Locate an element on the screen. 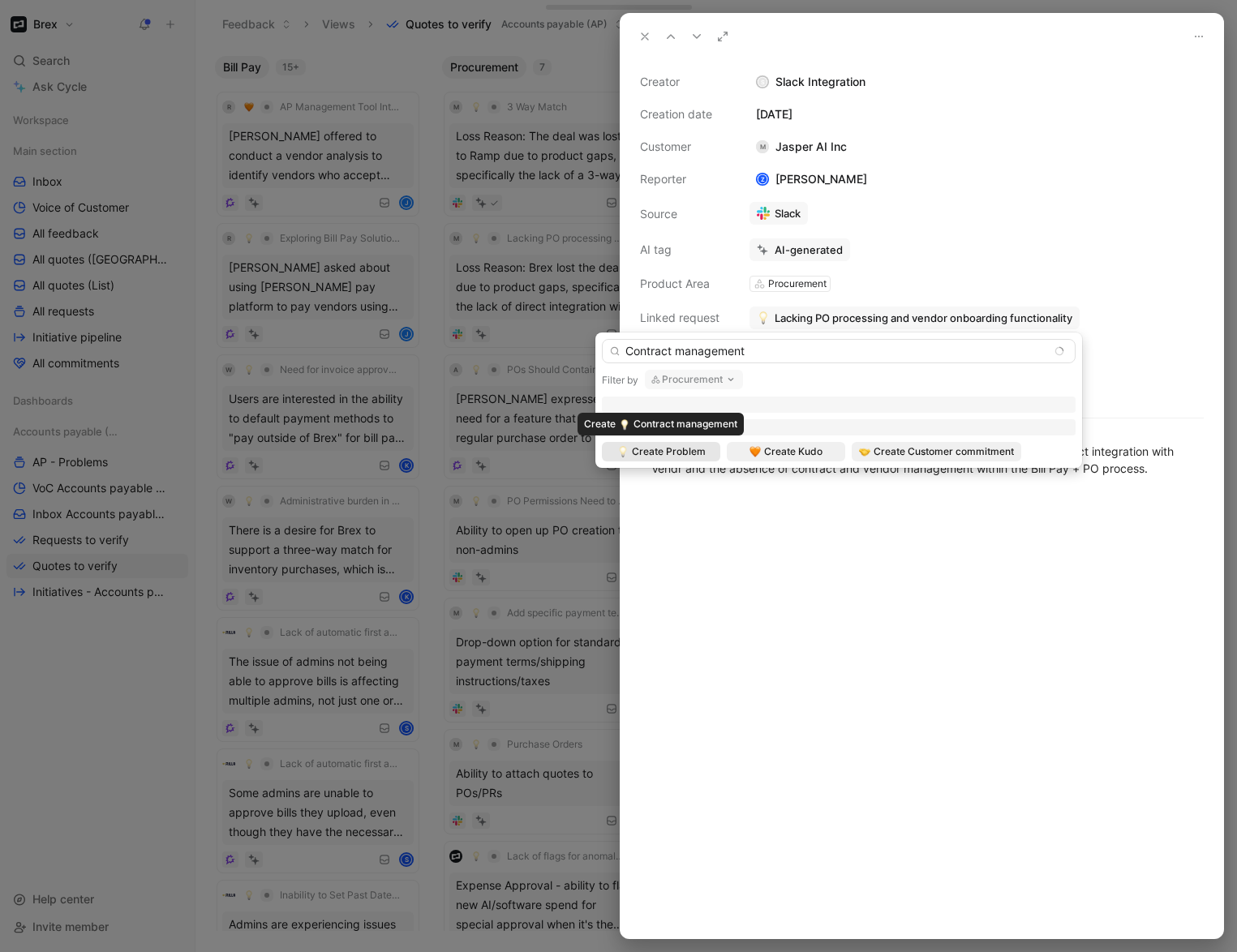 This screenshot has width=1237, height=952. input: Search... is located at coordinates (839, 351).